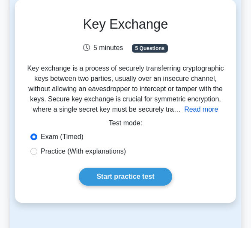 This screenshot has width=251, height=228. What do you see at coordinates (150, 48) in the screenshot?
I see `span: 5 Questions` at bounding box center [150, 48].